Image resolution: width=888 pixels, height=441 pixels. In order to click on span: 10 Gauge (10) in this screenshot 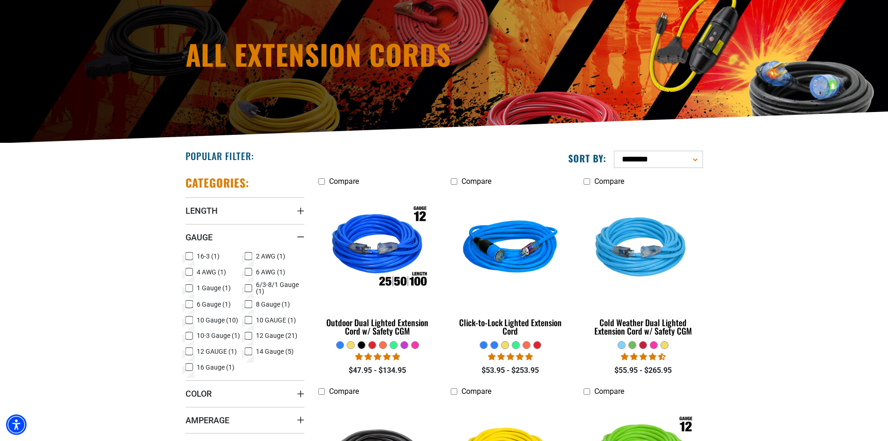, I will do `click(217, 320)`.